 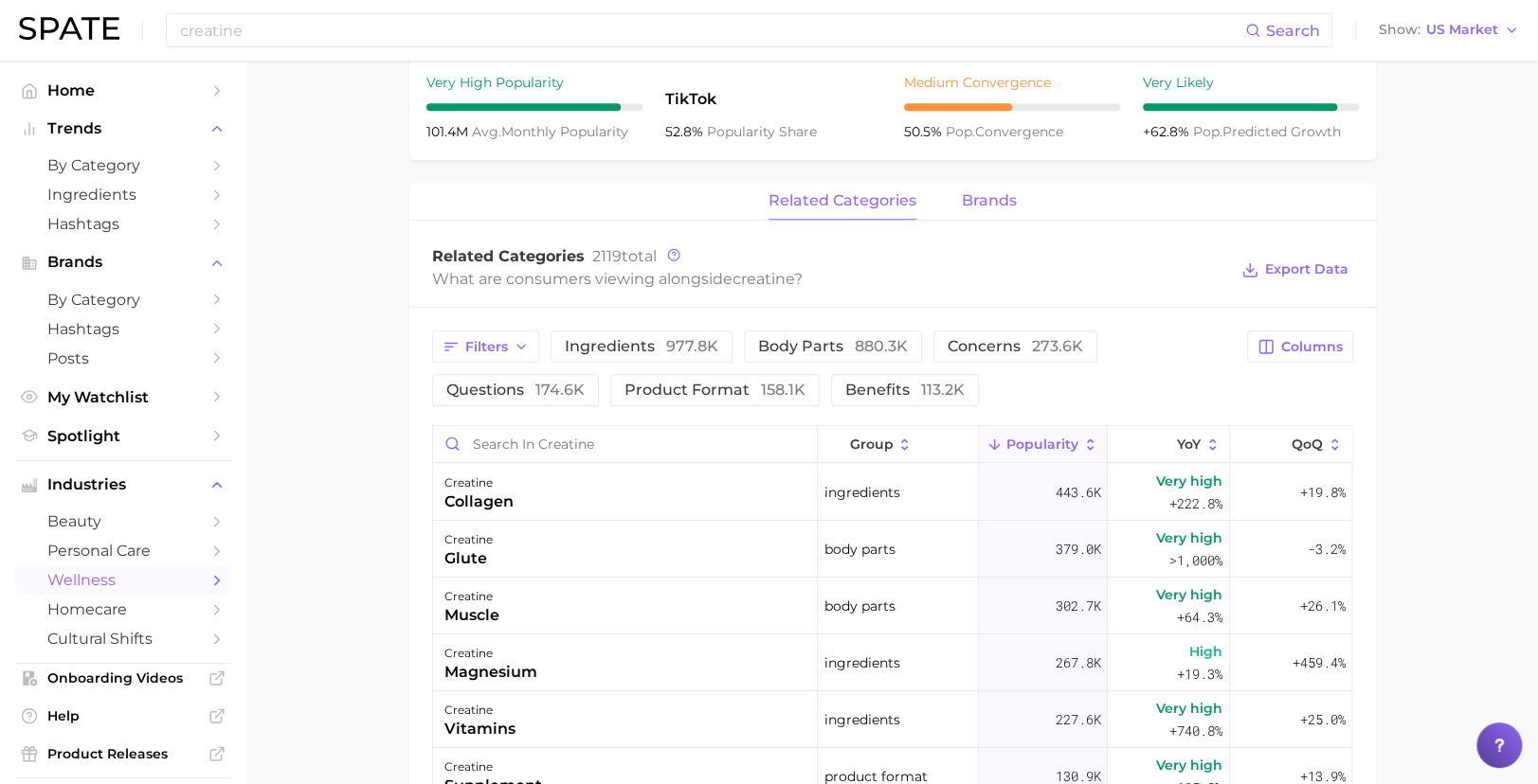 What do you see at coordinates (123, 609) in the screenshot?
I see `a: homecare` at bounding box center [123, 609].